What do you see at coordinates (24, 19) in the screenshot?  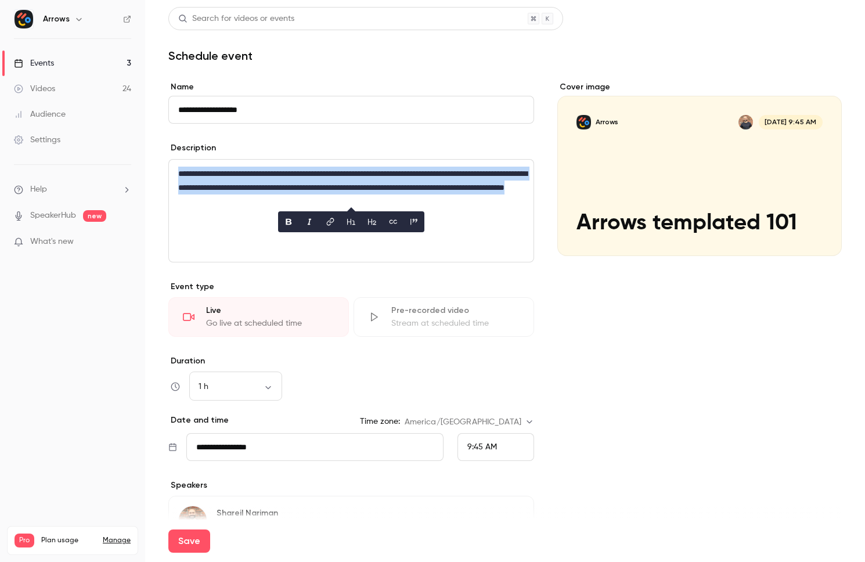 I see `img: Arrows` at bounding box center [24, 19].